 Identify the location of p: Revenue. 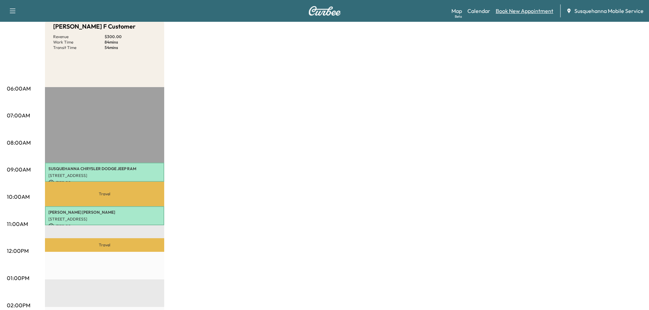
(79, 37).